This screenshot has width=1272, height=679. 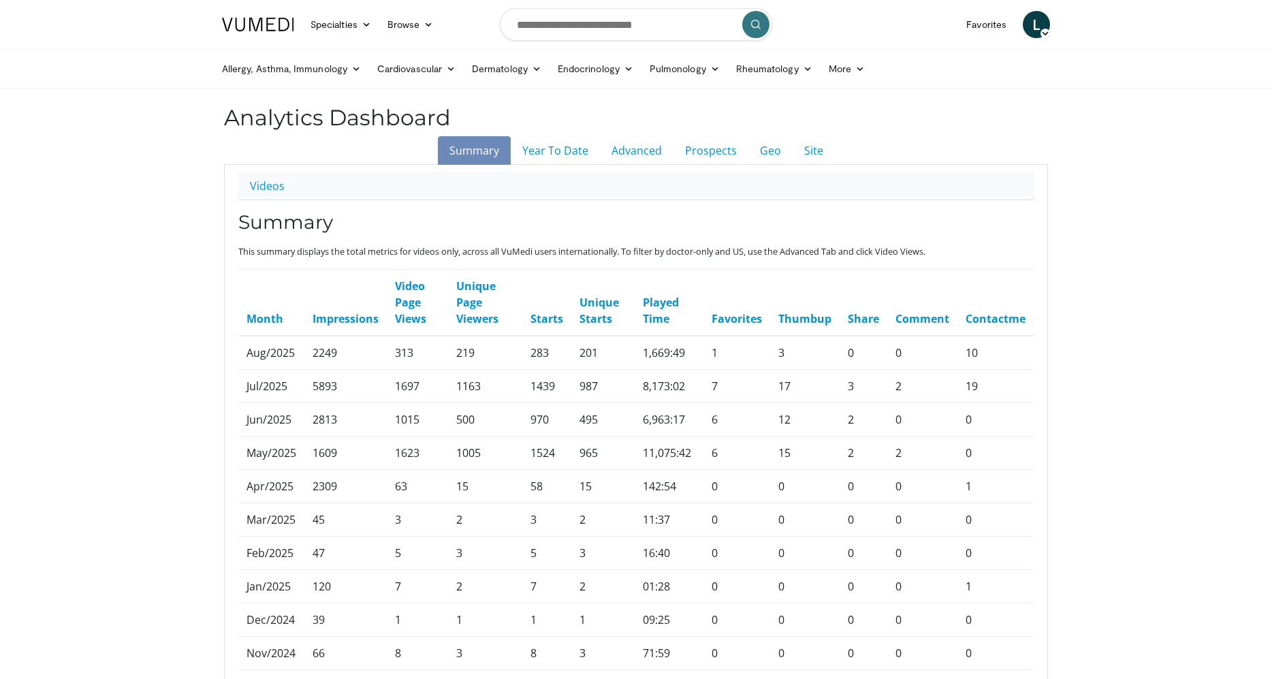 I want to click on td: 6,963:17, so click(x=669, y=420).